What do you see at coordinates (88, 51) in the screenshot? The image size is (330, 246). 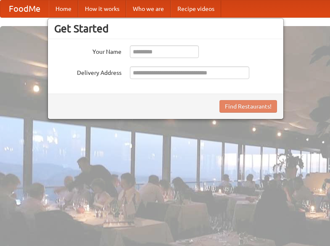 I see `label: Your Name` at bounding box center [88, 51].